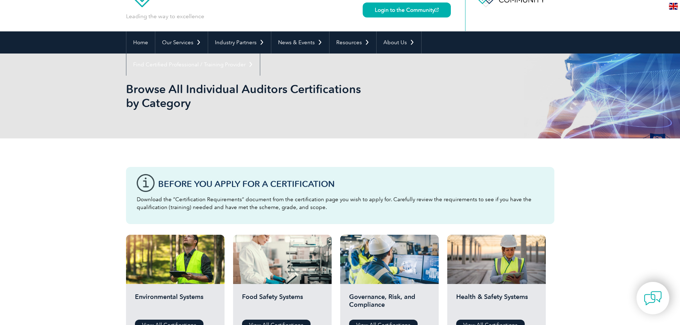 The width and height of the screenshot is (680, 325). Describe the element at coordinates (399, 42) in the screenshot. I see `a: About Us` at that location.